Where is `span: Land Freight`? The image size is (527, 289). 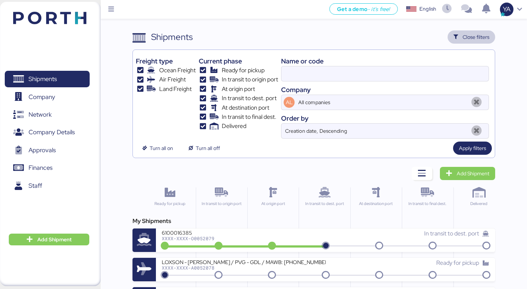
span: Land Freight is located at coordinates (175, 89).